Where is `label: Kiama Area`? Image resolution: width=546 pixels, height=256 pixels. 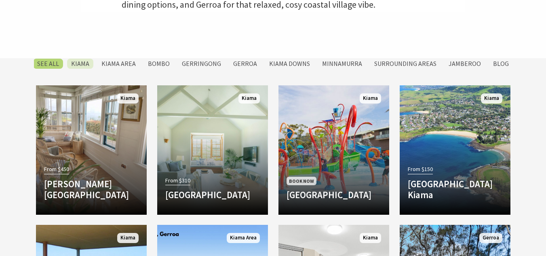
label: Kiama Area is located at coordinates (118, 63).